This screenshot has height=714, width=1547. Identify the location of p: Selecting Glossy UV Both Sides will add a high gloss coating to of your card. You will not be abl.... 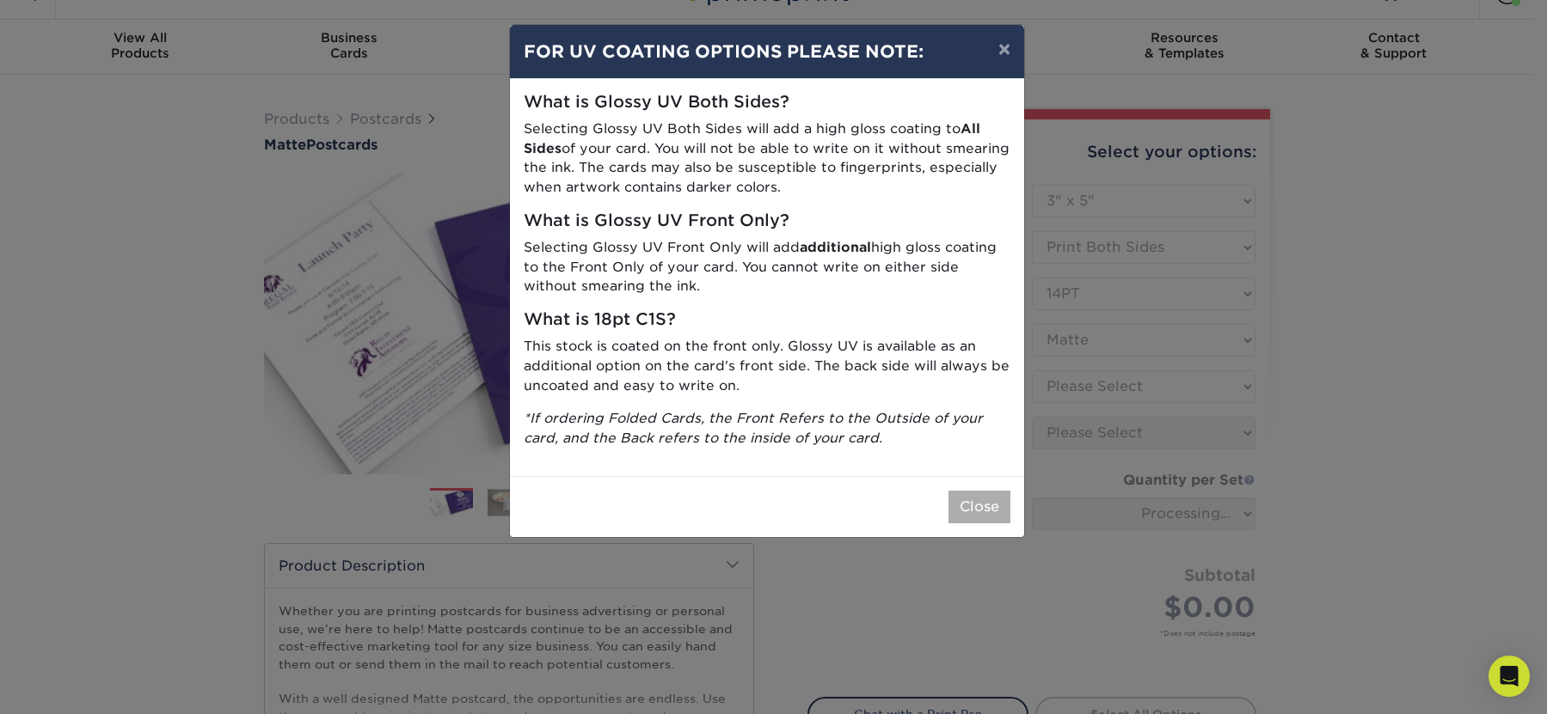
(767, 158).